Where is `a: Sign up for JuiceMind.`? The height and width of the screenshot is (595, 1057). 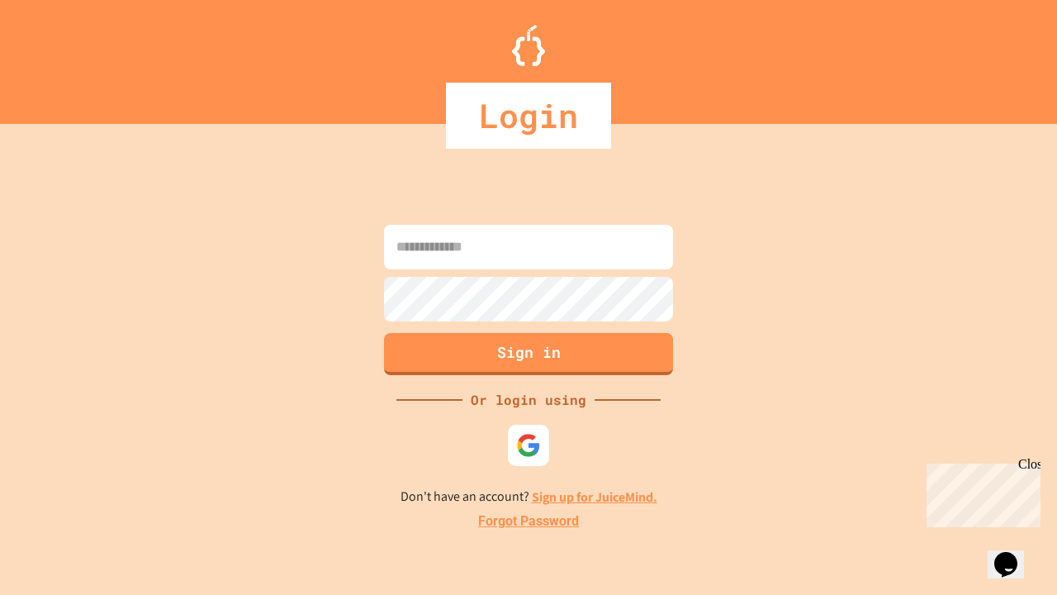 a: Sign up for JuiceMind. is located at coordinates (595, 496).